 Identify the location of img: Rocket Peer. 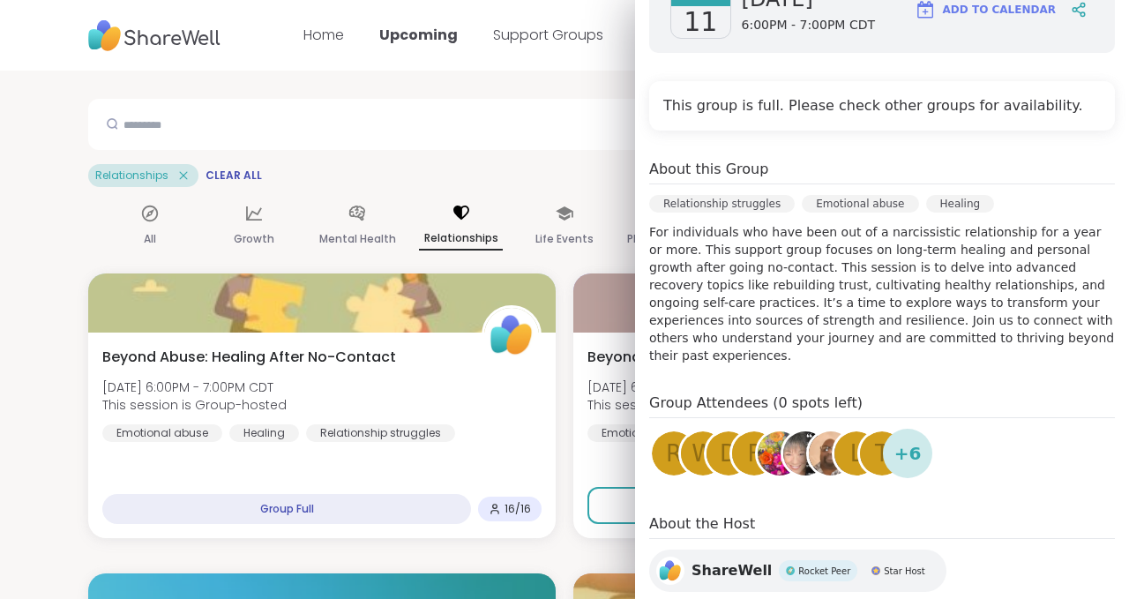
(790, 571).